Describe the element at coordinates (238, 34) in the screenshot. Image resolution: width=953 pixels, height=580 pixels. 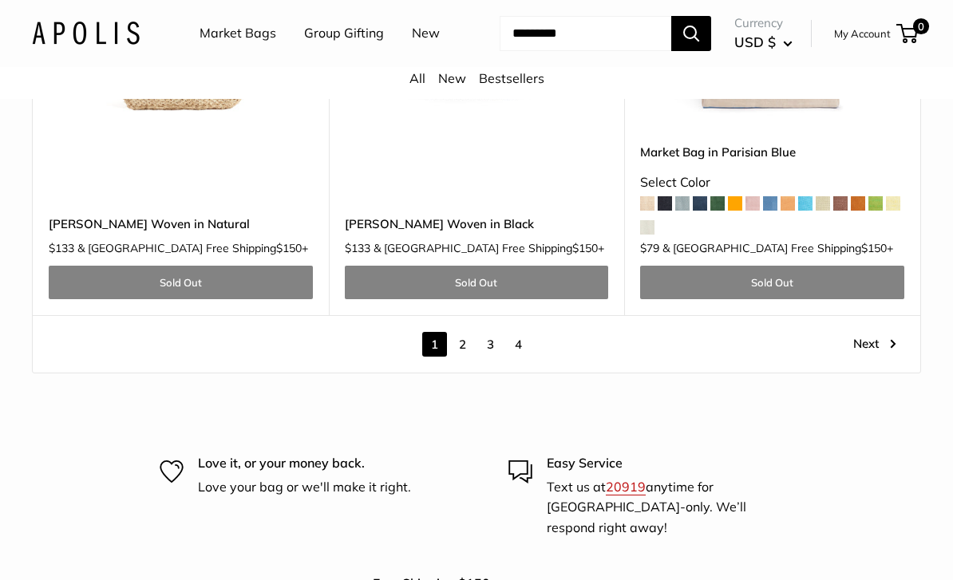
I see `a: Market Bags` at that location.